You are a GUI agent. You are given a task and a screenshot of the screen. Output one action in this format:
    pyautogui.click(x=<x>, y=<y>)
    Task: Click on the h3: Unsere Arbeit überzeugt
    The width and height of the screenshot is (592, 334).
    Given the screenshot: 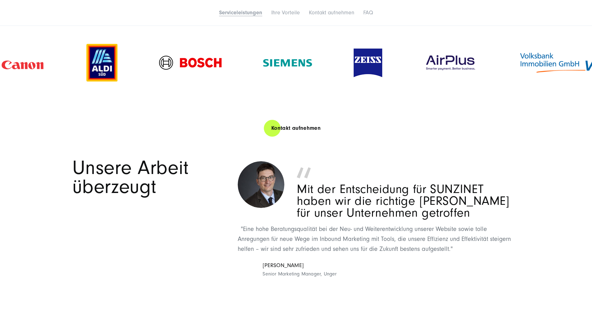 What is the action you would take?
    pyautogui.click(x=151, y=177)
    